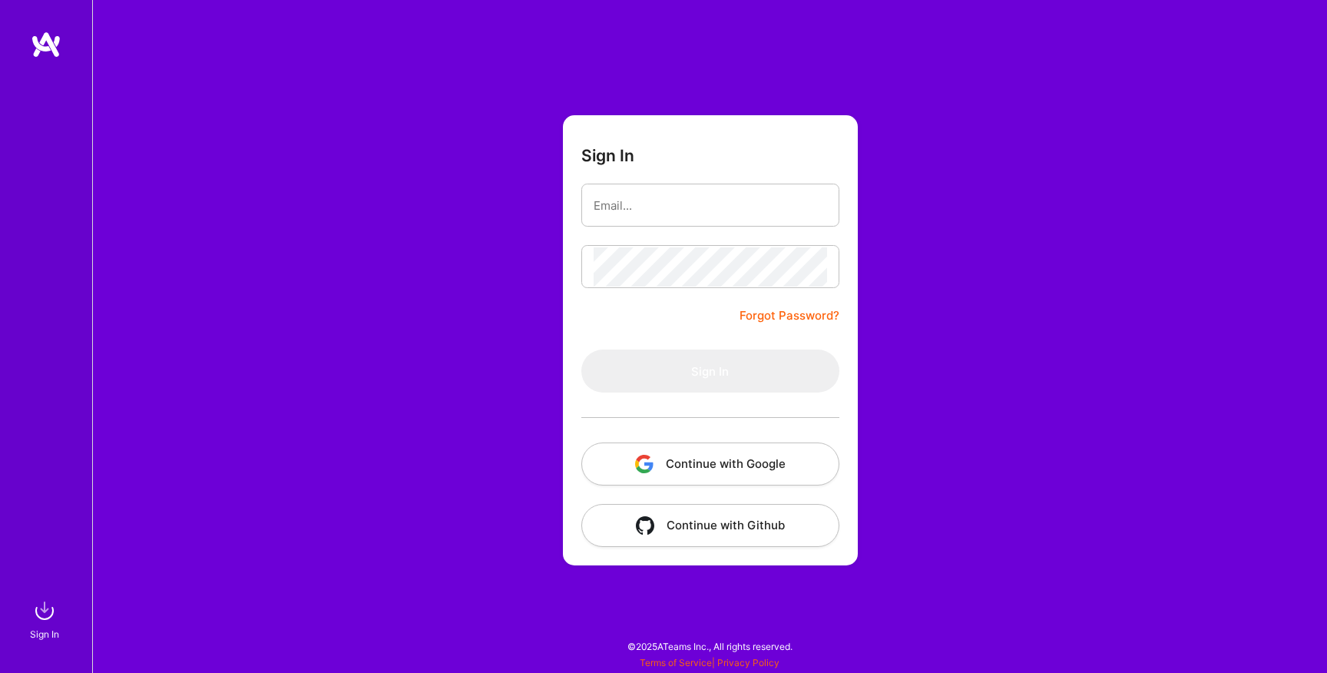 This screenshot has height=673, width=1327. Describe the element at coordinates (710, 646) in the screenshot. I see `div: © 2025 ATeams Inc., All rights reserved.` at that location.